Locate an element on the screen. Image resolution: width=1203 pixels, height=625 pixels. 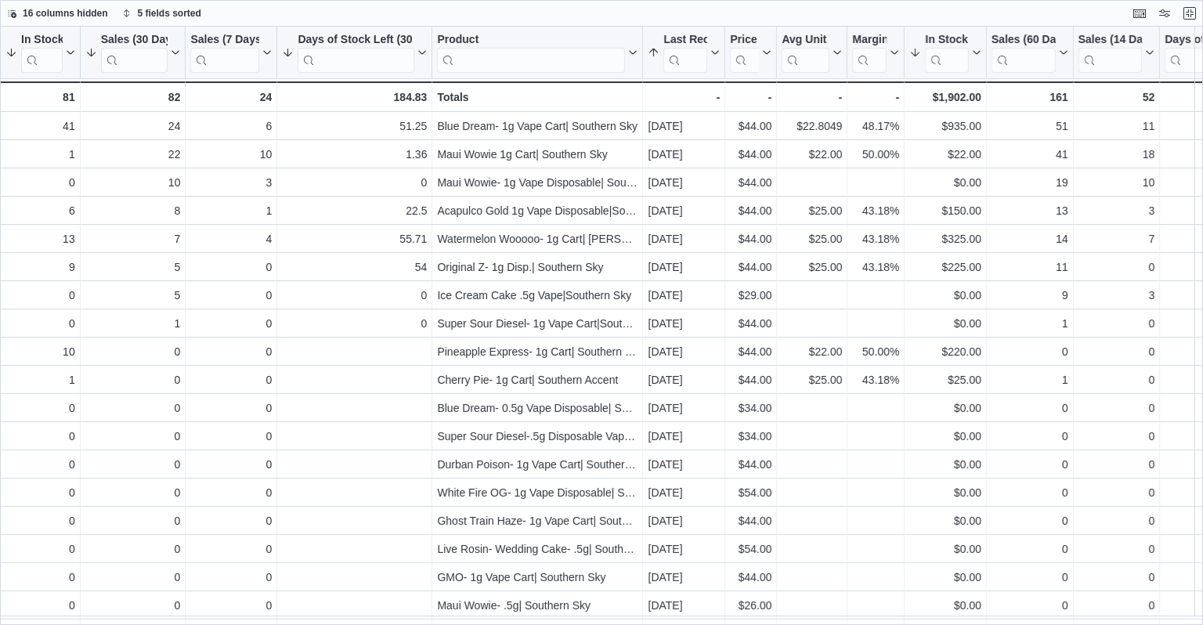
div: 9 is located at coordinates (1030, 295).